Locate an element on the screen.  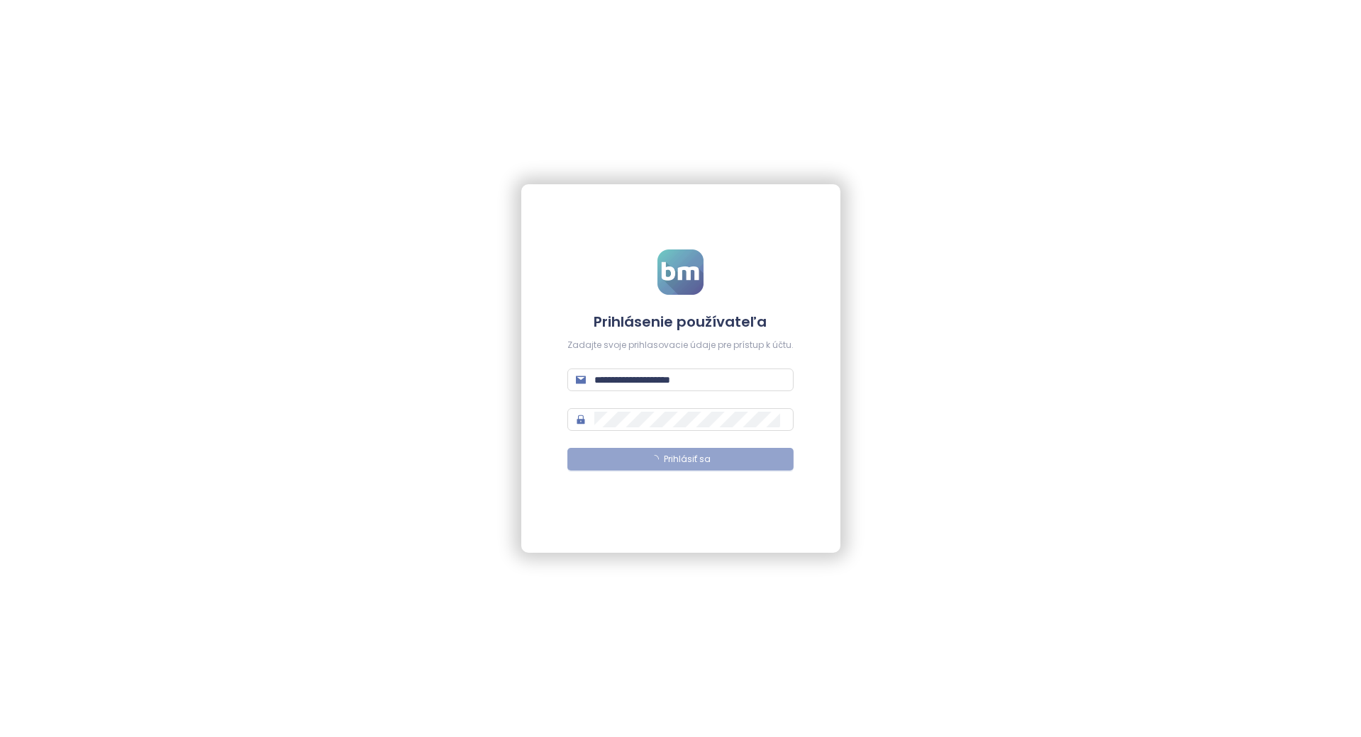
img: logo is located at coordinates (680, 272).